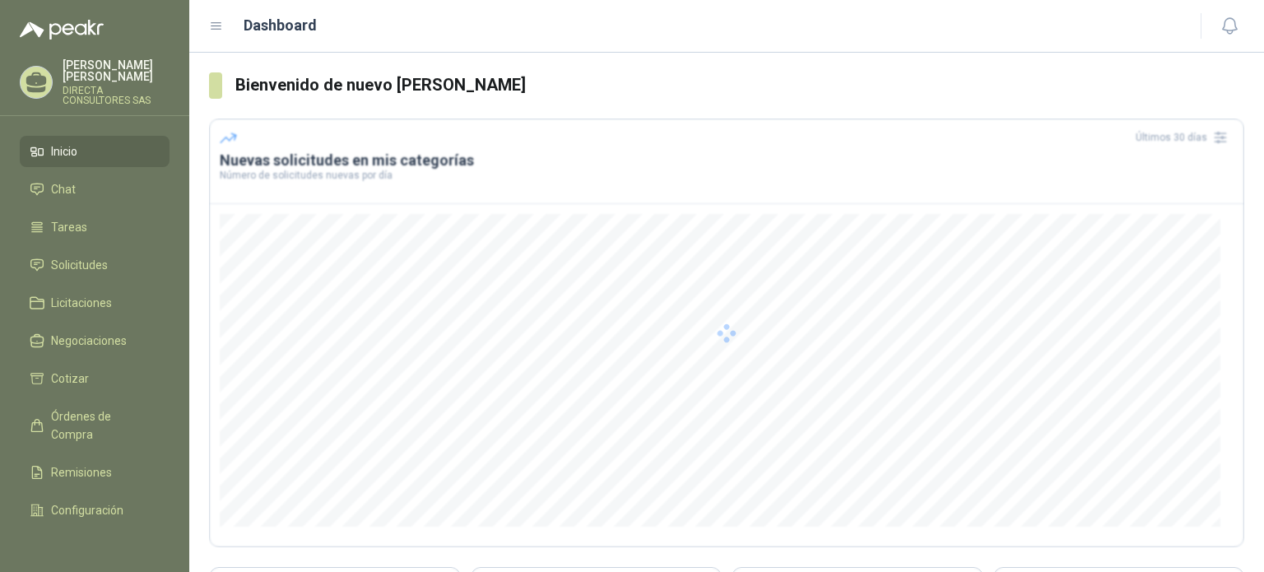  I want to click on a: Cotizar, so click(95, 379).